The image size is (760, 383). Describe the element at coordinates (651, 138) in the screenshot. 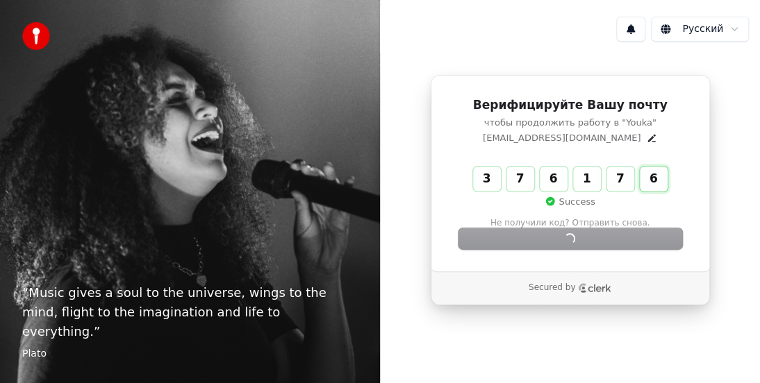

I see `button: Edit` at that location.